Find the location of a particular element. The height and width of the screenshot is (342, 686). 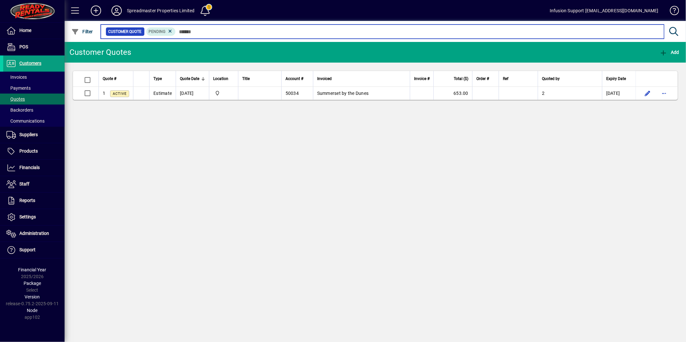

span: Products is located at coordinates (28, 151).